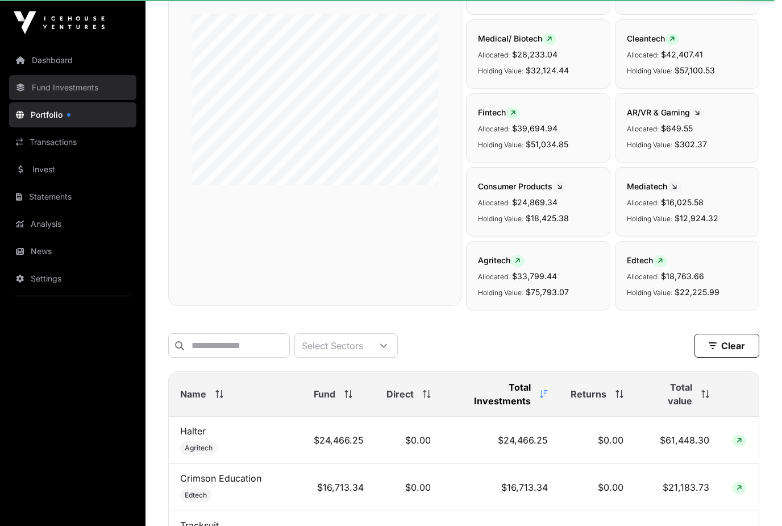  What do you see at coordinates (220, 478) in the screenshot?
I see `a: Crimson Education` at bounding box center [220, 478].